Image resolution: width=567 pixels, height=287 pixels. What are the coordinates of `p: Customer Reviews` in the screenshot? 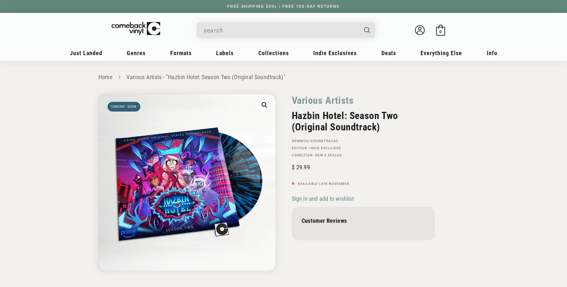 It's located at (363, 221).